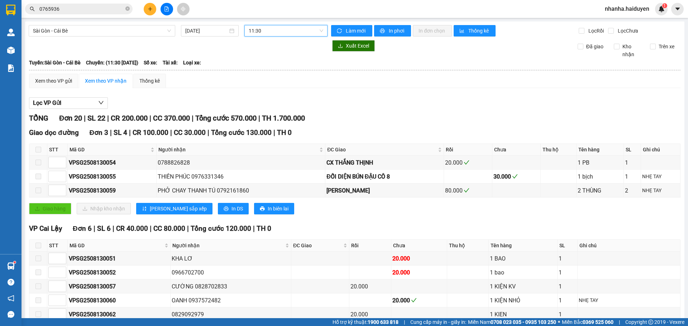 The image size is (688, 326). What do you see at coordinates (231, 314) in the screenshot?
I see `div: 0829092979` at bounding box center [231, 314].